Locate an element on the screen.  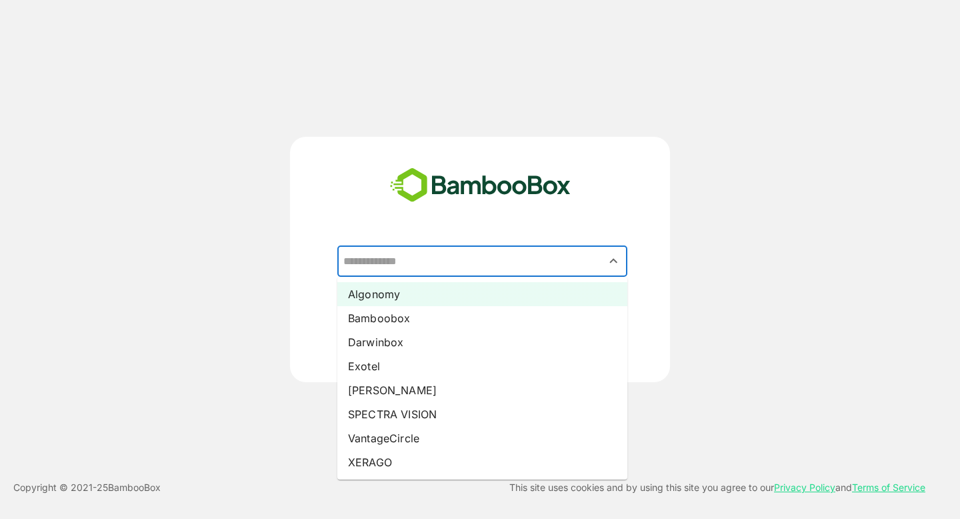
li: VantageCircle is located at coordinates (482, 438).